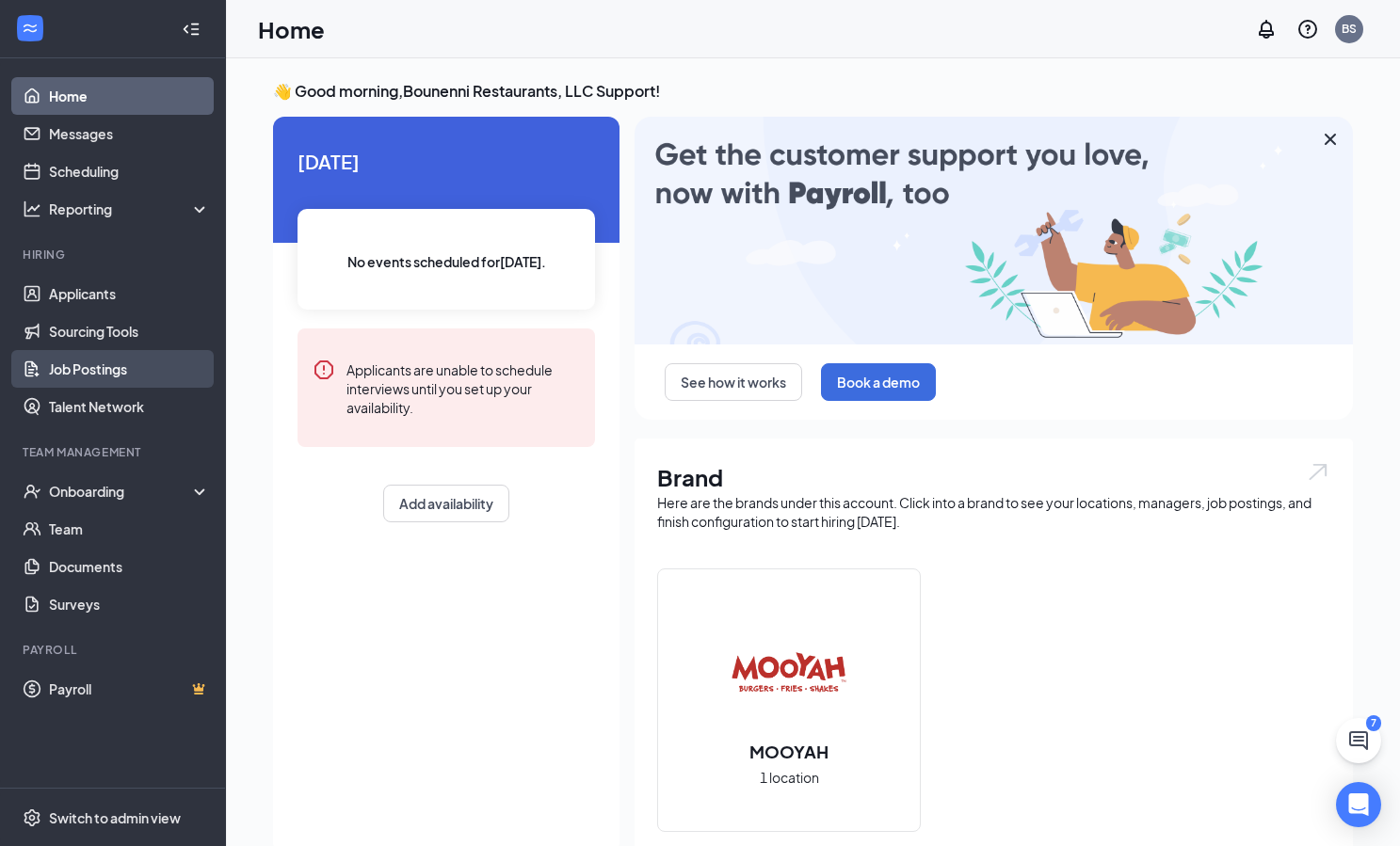 This screenshot has width=1400, height=846. What do you see at coordinates (129, 172) in the screenshot?
I see `a: Scheduling` at bounding box center [129, 172].